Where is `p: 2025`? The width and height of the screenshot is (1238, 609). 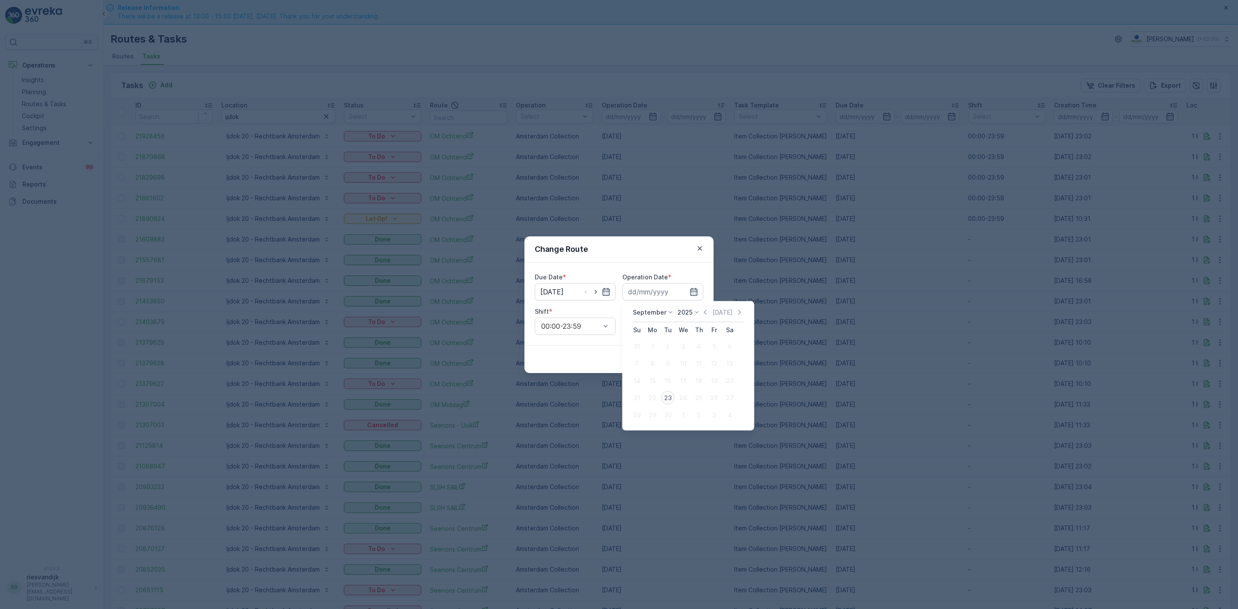
p: 2025 is located at coordinates (685, 313).